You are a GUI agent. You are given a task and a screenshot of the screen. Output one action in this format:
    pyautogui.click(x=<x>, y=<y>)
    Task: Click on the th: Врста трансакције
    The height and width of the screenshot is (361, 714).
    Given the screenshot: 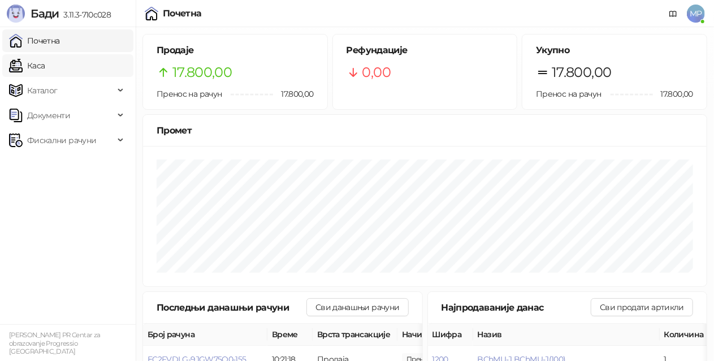 What is the action you would take?
    pyautogui.click(x=355, y=334)
    